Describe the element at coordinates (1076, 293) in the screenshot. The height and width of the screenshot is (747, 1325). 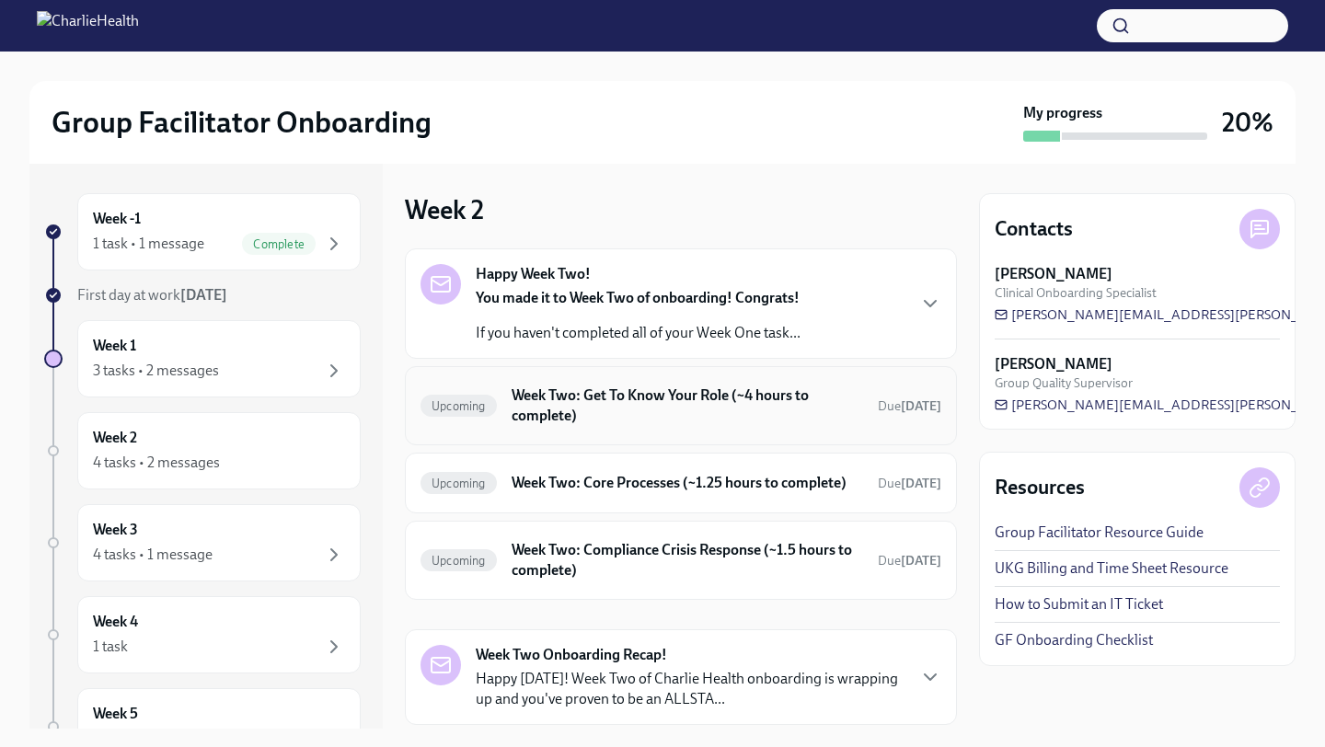
I see `span: Clinical Onboarding Specialist` at that location.